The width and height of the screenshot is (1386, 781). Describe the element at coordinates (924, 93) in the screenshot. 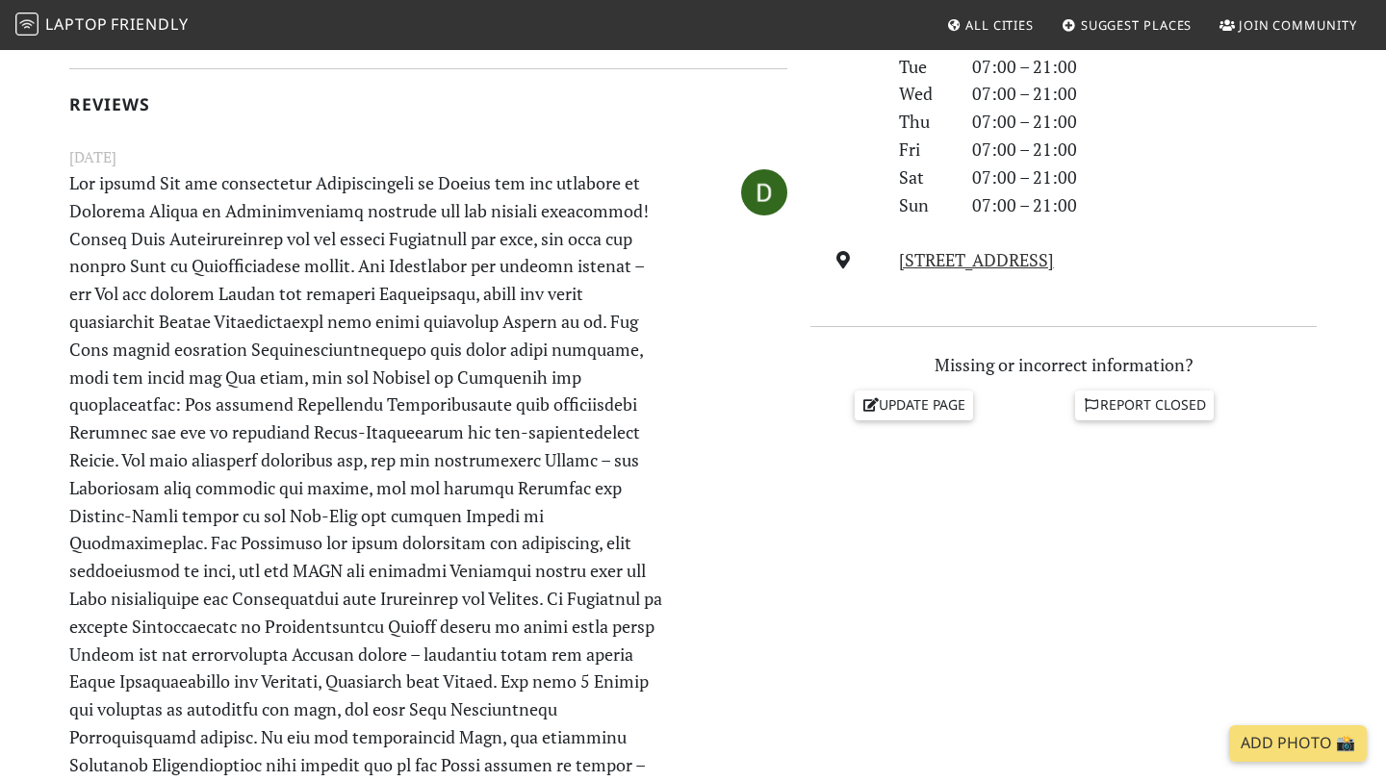

I see `div: Wed` at that location.